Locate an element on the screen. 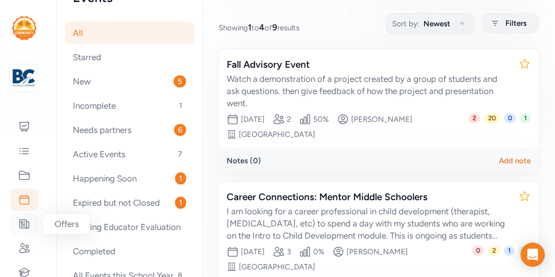 The width and height of the screenshot is (555, 277). button: Sort by:Newest is located at coordinates (430, 24).